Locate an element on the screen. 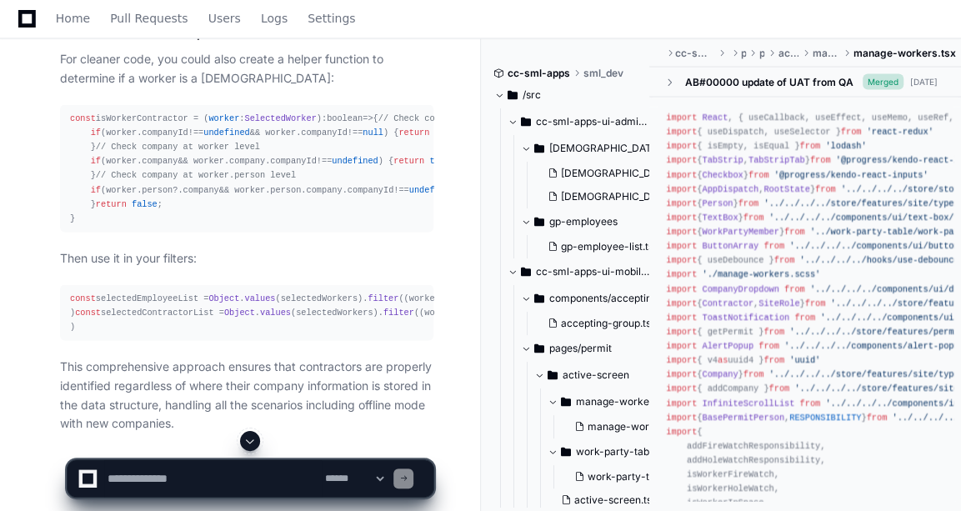 The image size is (961, 511). p: For cleaner code, you could also create a helper function to determine if a worker is a [DEMOGRAP... is located at coordinates (247, 69).